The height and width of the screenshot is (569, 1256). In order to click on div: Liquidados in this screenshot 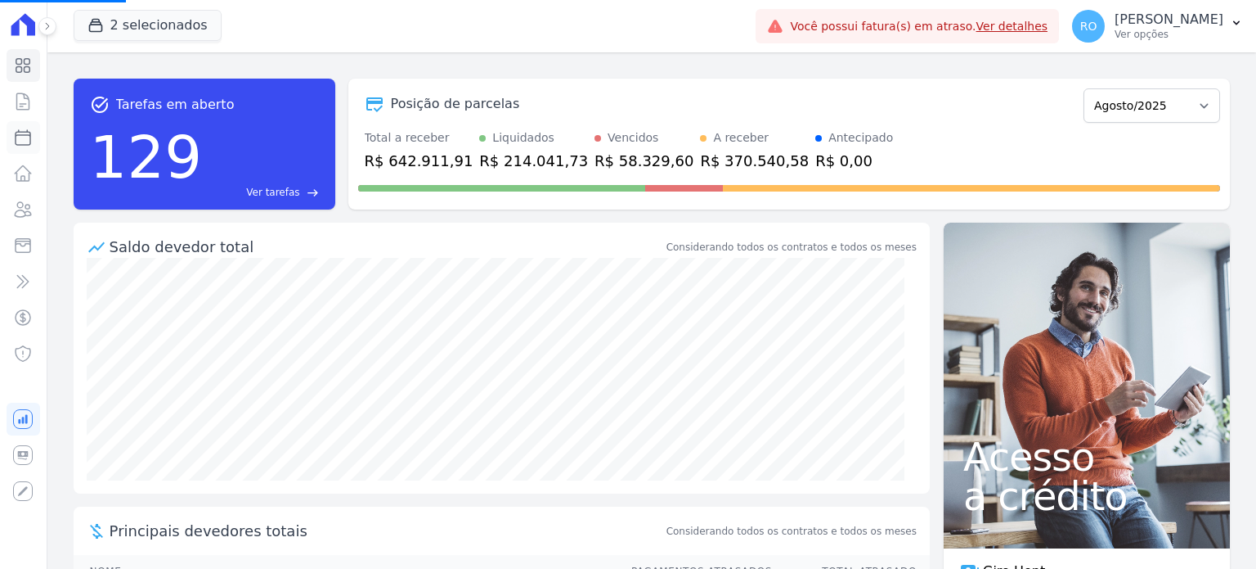, I will do `click(524, 137)`.